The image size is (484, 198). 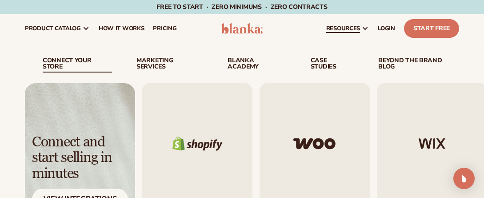 What do you see at coordinates (347, 28) in the screenshot?
I see `a: resources` at bounding box center [347, 28].